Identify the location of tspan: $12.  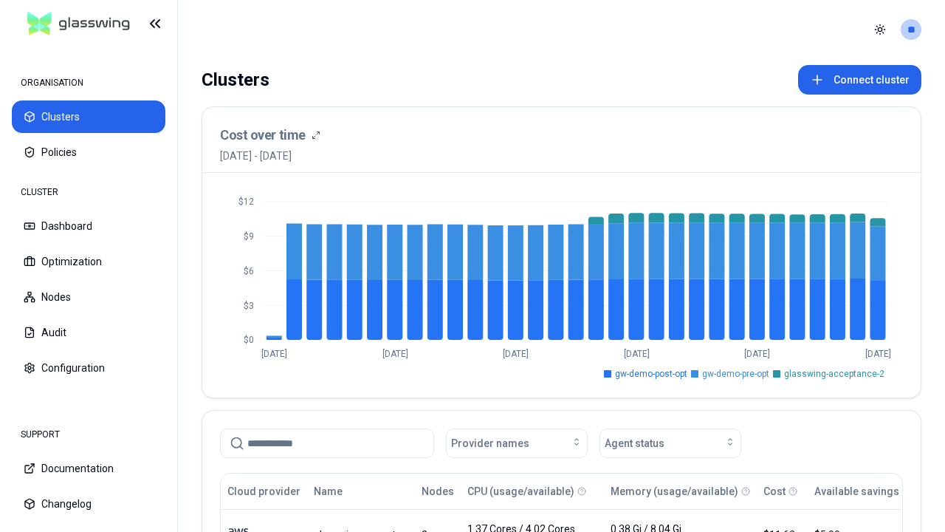
(246, 202).